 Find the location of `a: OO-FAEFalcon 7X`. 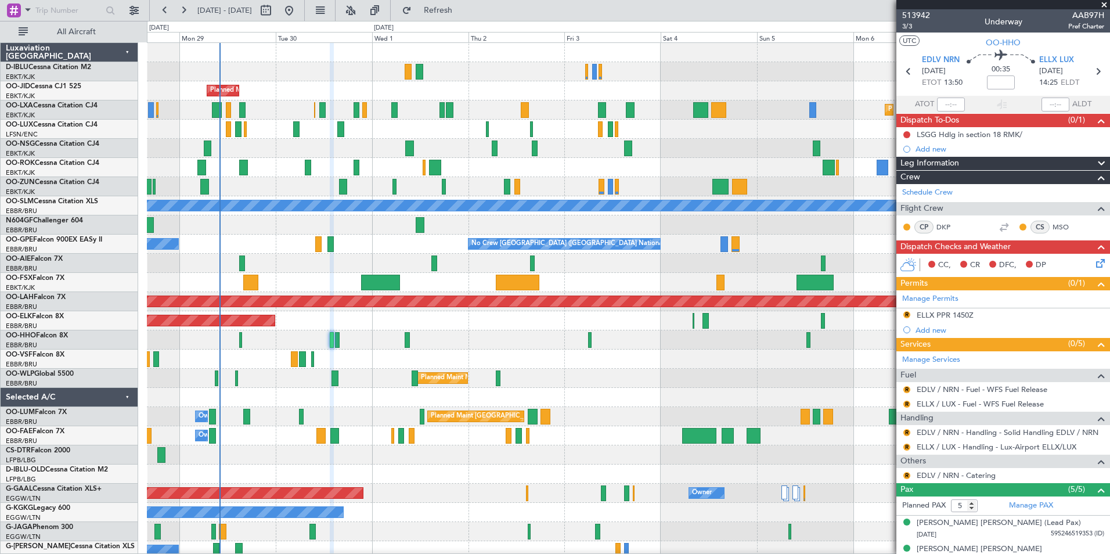

a: OO-FAEFalcon 7X is located at coordinates (35, 431).